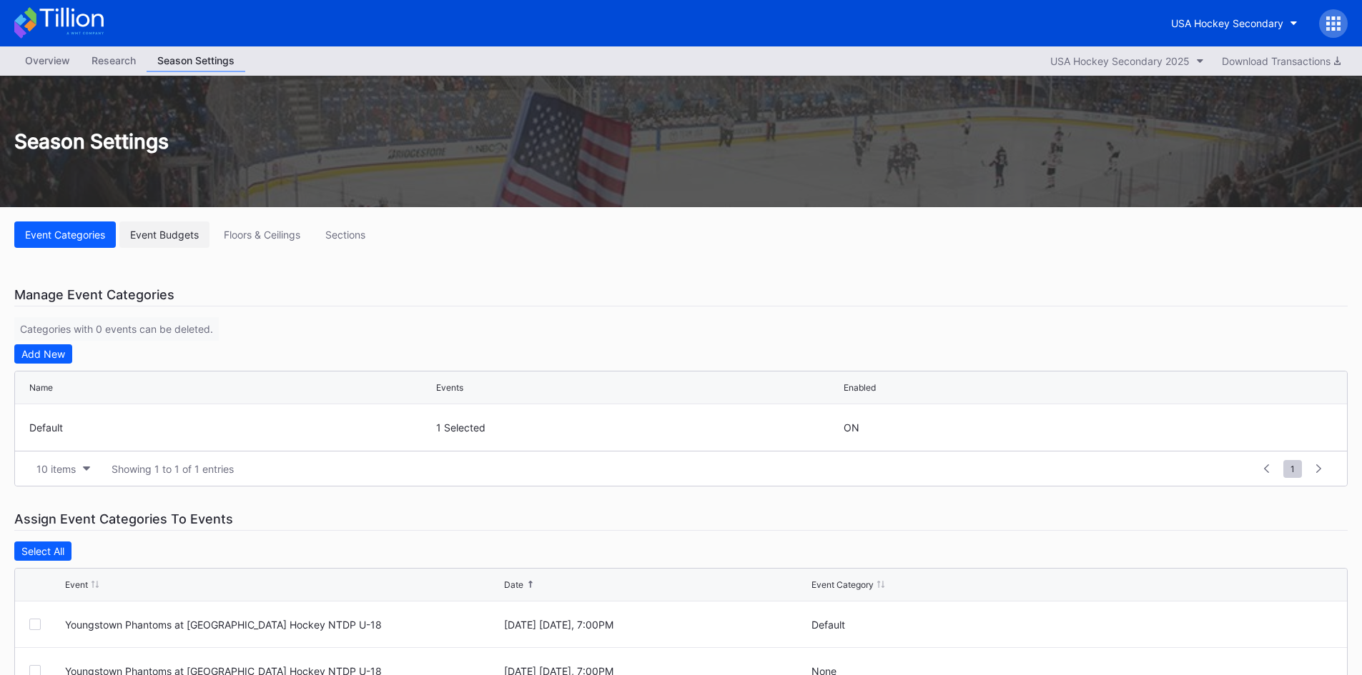  What do you see at coordinates (1281, 61) in the screenshot?
I see `div: Download Transactions` at bounding box center [1281, 61].